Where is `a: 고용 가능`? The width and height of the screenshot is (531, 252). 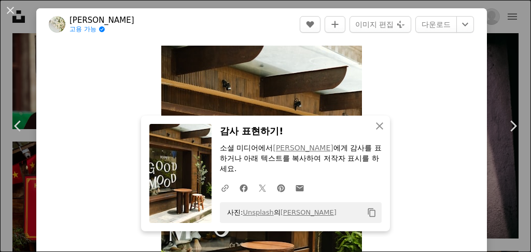
a: 고용 가능 is located at coordinates (102, 30).